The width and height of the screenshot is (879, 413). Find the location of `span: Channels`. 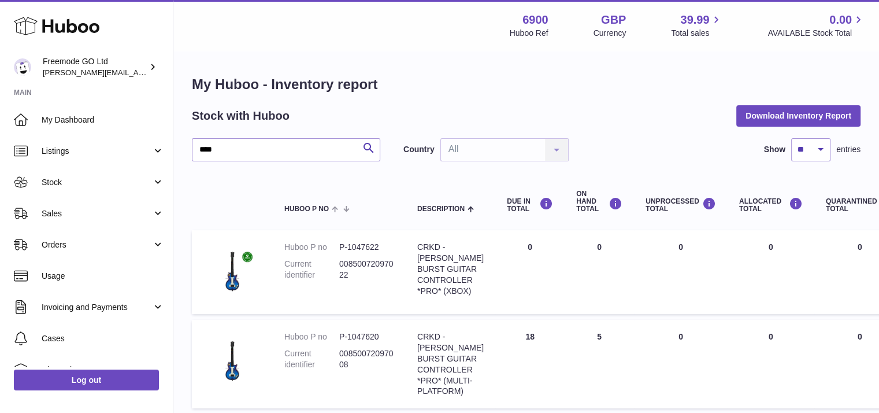

span: Channels is located at coordinates (103, 369).